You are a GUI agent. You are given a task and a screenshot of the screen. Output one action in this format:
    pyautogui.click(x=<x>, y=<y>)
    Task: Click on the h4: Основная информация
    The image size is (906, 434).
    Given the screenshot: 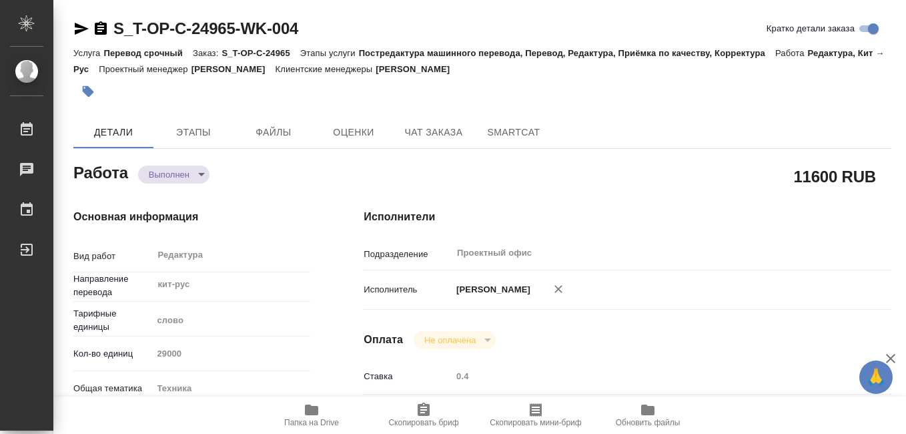 What is the action you would take?
    pyautogui.click(x=191, y=217)
    